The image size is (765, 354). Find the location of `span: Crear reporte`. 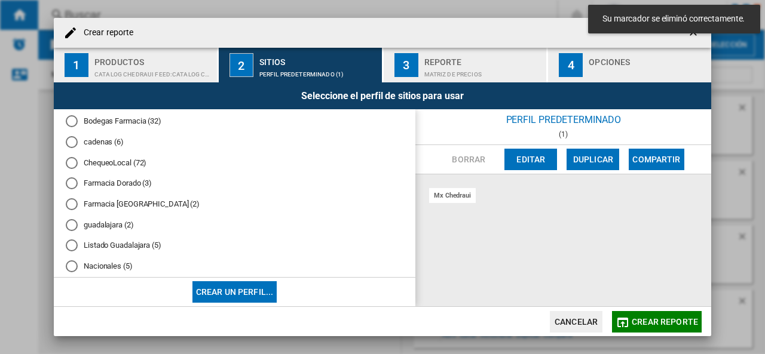

span: Crear reporte is located at coordinates (664, 322).